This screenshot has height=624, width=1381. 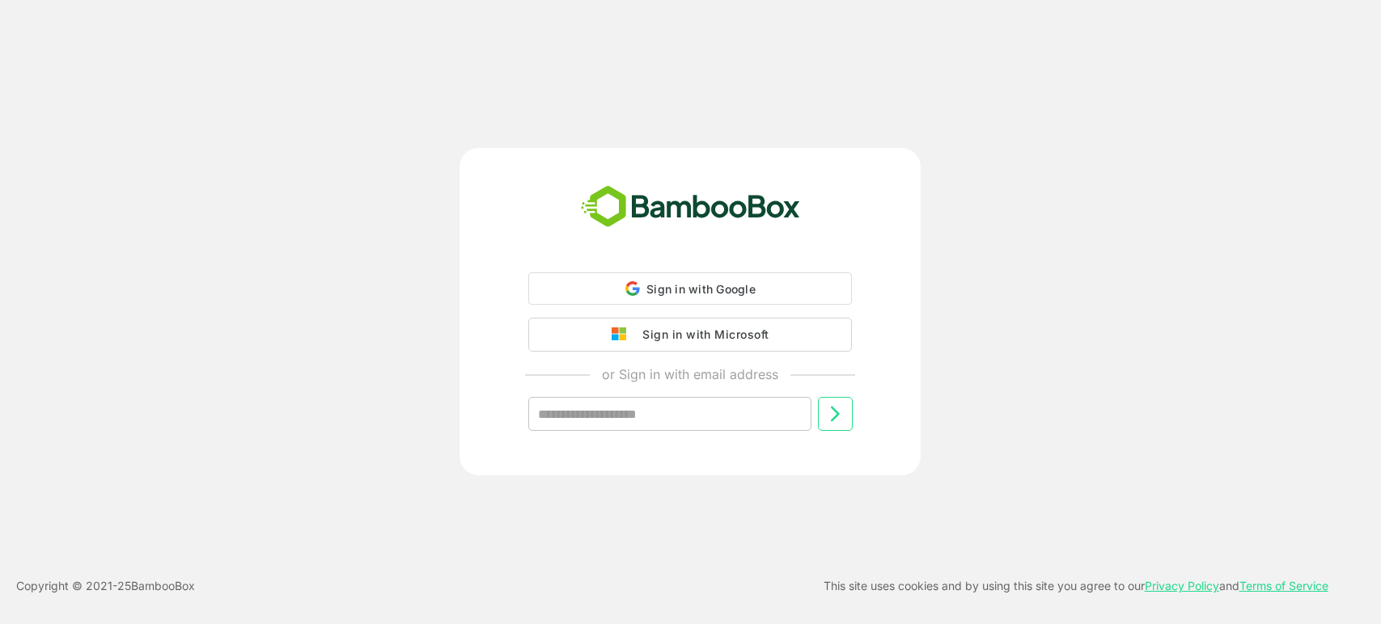 What do you see at coordinates (690, 374) in the screenshot?
I see `p: or Sign in with email address` at bounding box center [690, 374].